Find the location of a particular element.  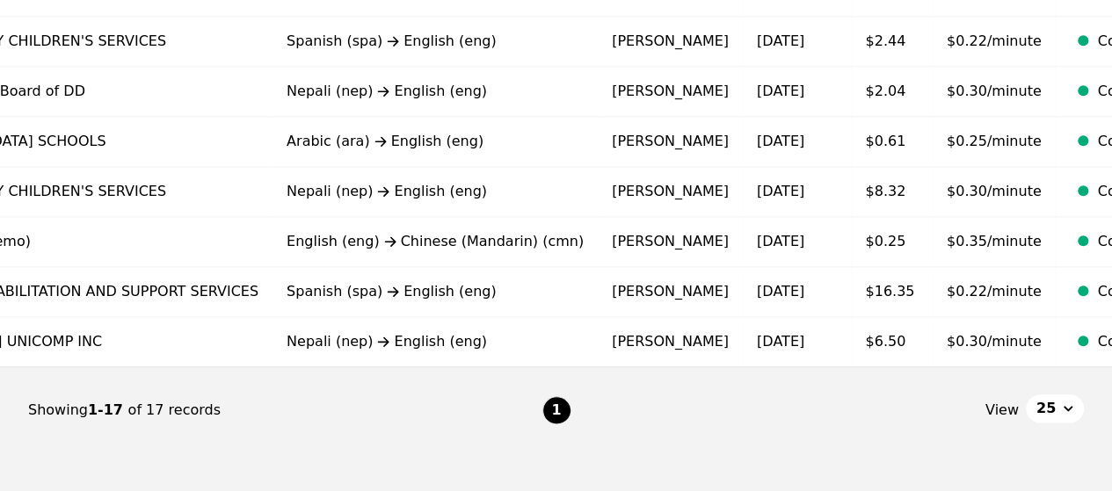

span: $0.25/minute is located at coordinates (994, 141).